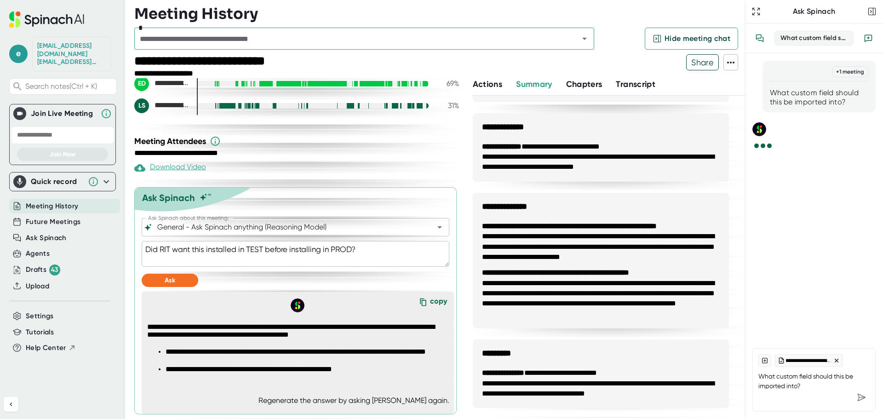  I want to click on div: What custom field should this be imported into?, so click(819, 98).